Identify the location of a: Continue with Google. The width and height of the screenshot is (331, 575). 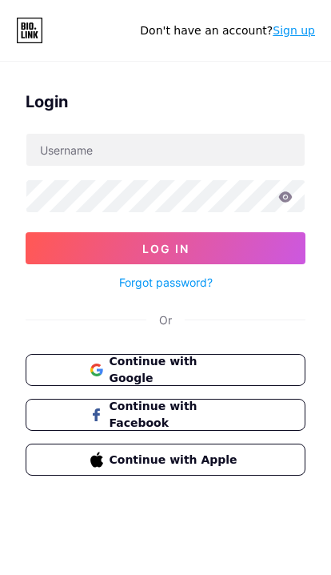
(166, 370).